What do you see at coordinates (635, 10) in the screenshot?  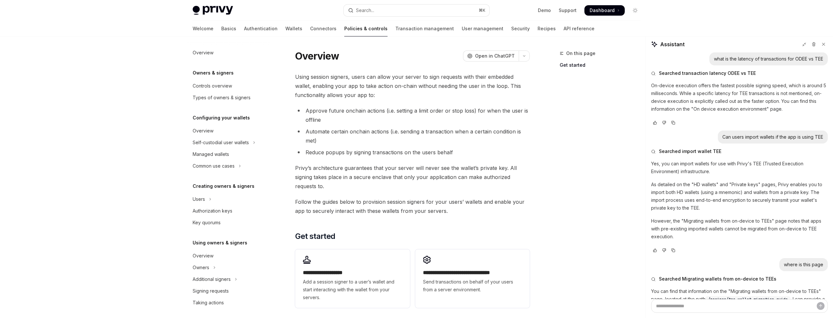 I see `button: Toggle dark mode` at bounding box center [635, 10].